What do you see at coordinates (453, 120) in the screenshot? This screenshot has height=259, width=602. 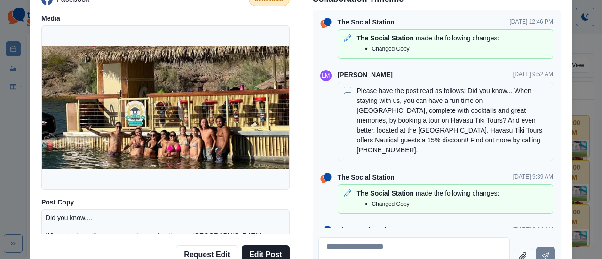 I see `p: Please have the post read as follows: Did you know... When staying with us, you can have a fun ti...` at bounding box center [453, 120].